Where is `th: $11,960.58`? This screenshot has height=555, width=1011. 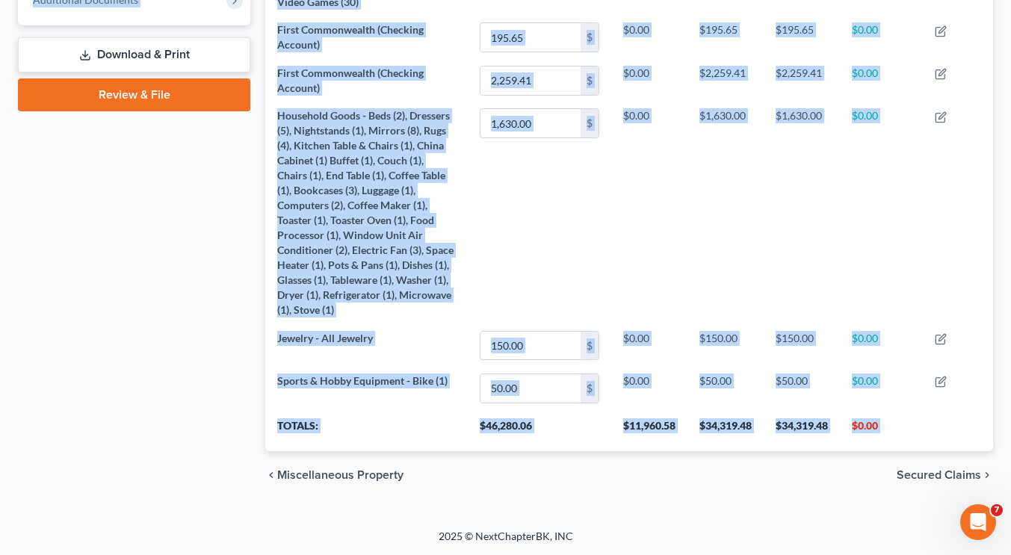 th: $11,960.58 is located at coordinates (649, 430).